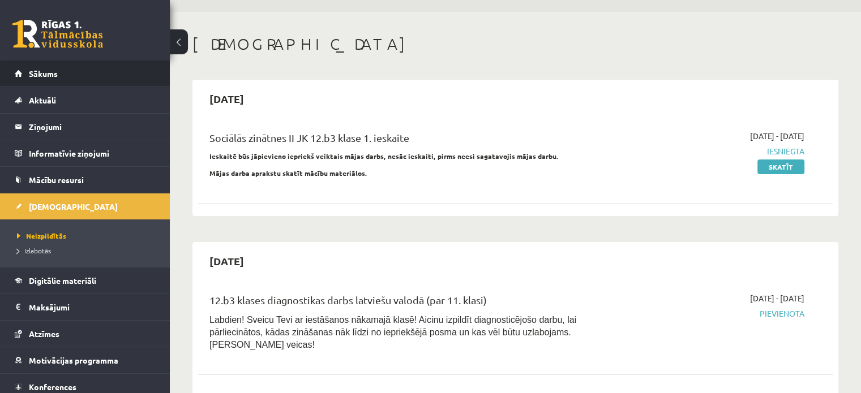  Describe the element at coordinates (85, 74) in the screenshot. I see `a: Sākums` at that location.